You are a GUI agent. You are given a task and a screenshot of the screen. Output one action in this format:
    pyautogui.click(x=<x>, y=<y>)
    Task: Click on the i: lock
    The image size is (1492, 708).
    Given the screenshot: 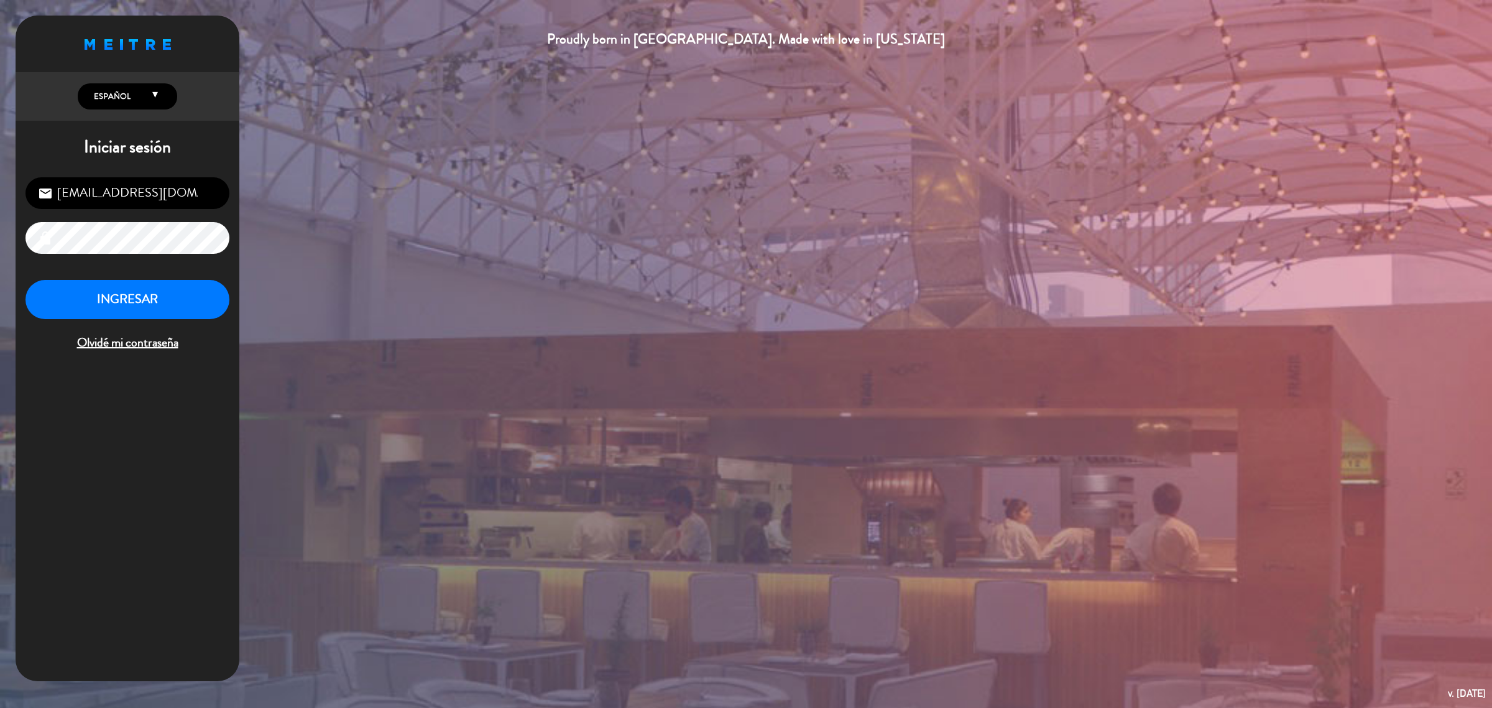 What is the action you would take?
    pyautogui.click(x=45, y=238)
    